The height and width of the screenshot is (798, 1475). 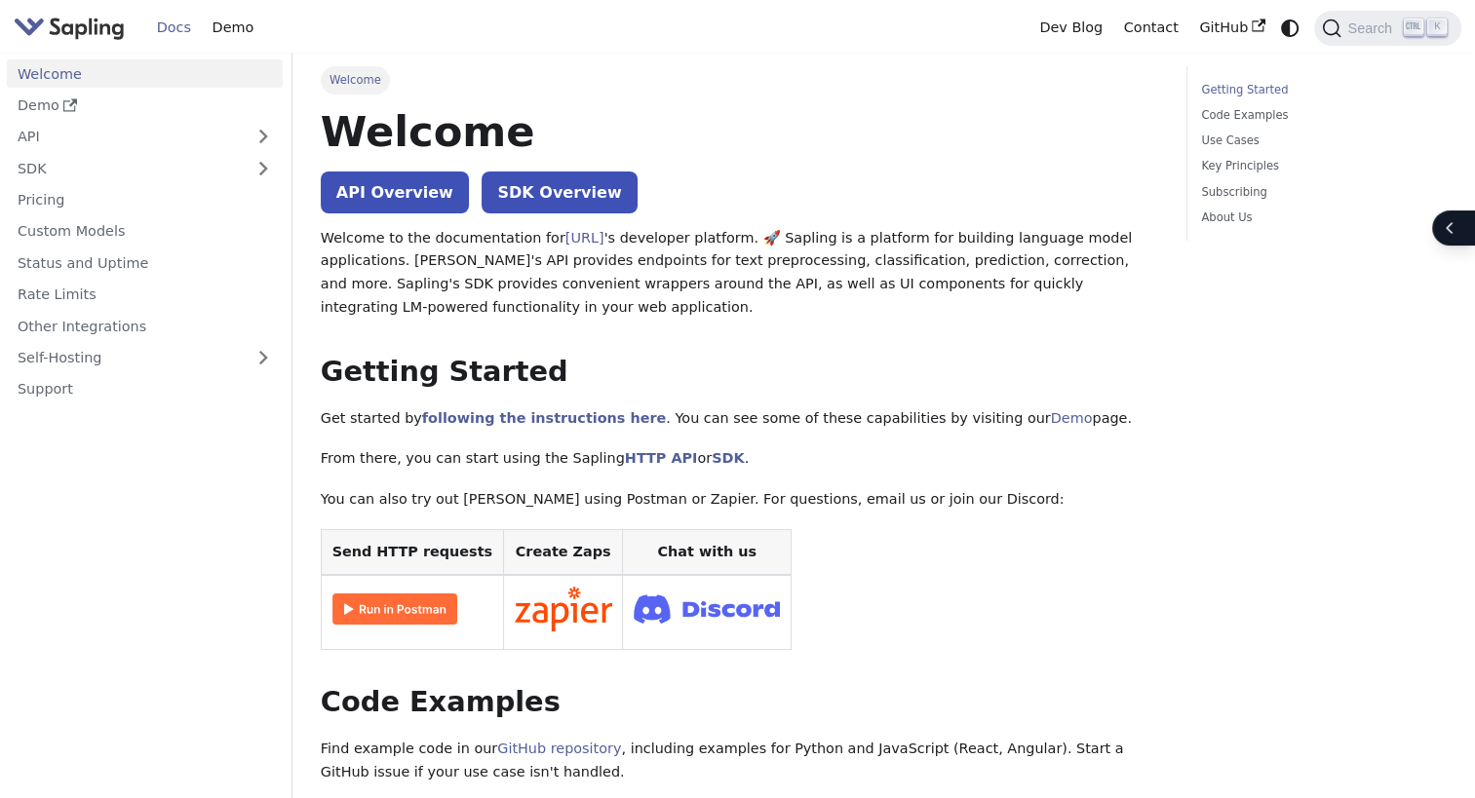 What do you see at coordinates (739, 372) in the screenshot?
I see `h2: Getting Started` at bounding box center [739, 372].